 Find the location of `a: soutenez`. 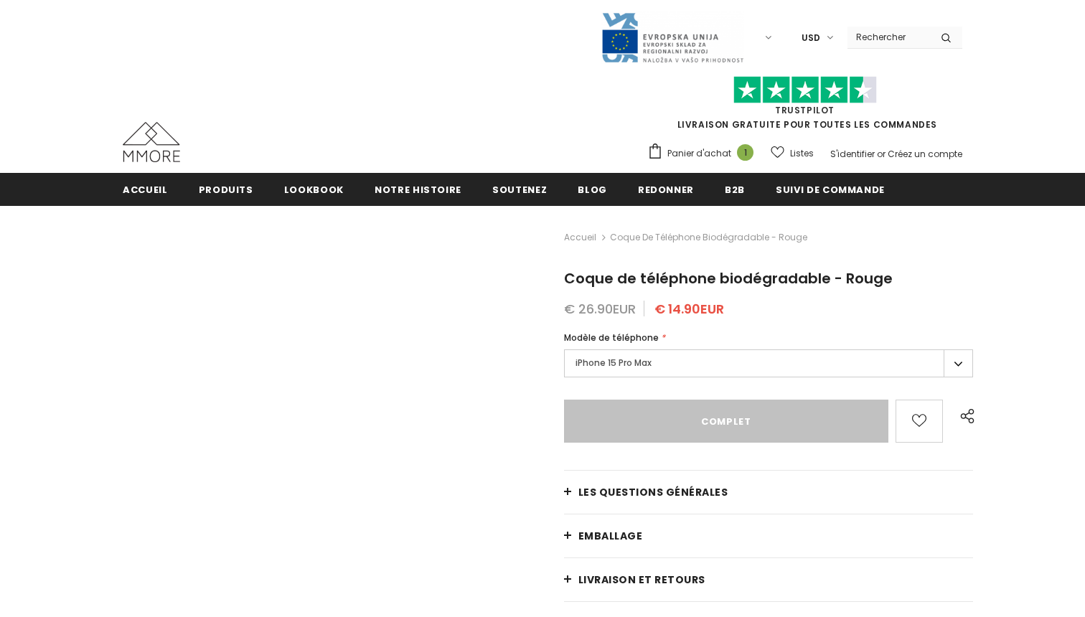

a: soutenez is located at coordinates (519, 189).